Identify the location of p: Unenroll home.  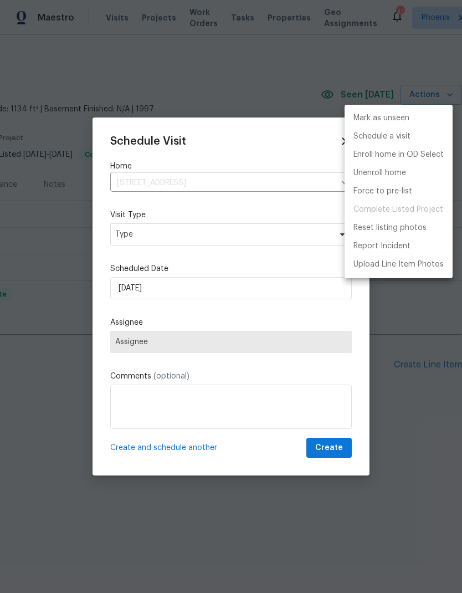
(380, 173).